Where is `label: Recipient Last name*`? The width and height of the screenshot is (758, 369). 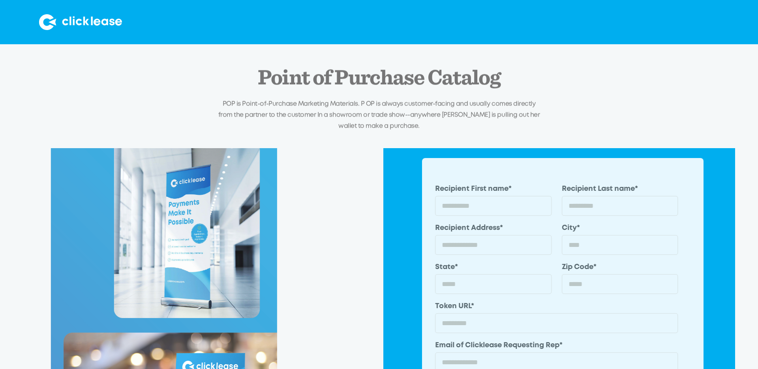
label: Recipient Last name* is located at coordinates (620, 189).